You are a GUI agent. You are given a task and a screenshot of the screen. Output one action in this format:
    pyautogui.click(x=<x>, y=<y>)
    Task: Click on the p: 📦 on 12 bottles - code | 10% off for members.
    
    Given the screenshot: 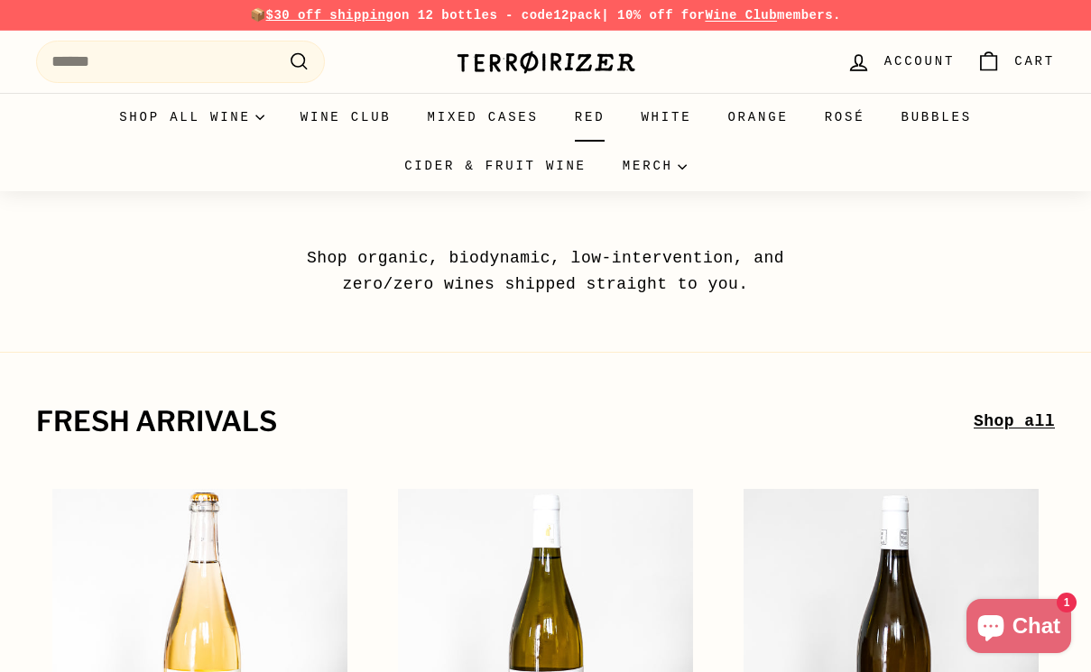 What is the action you would take?
    pyautogui.click(x=545, y=15)
    